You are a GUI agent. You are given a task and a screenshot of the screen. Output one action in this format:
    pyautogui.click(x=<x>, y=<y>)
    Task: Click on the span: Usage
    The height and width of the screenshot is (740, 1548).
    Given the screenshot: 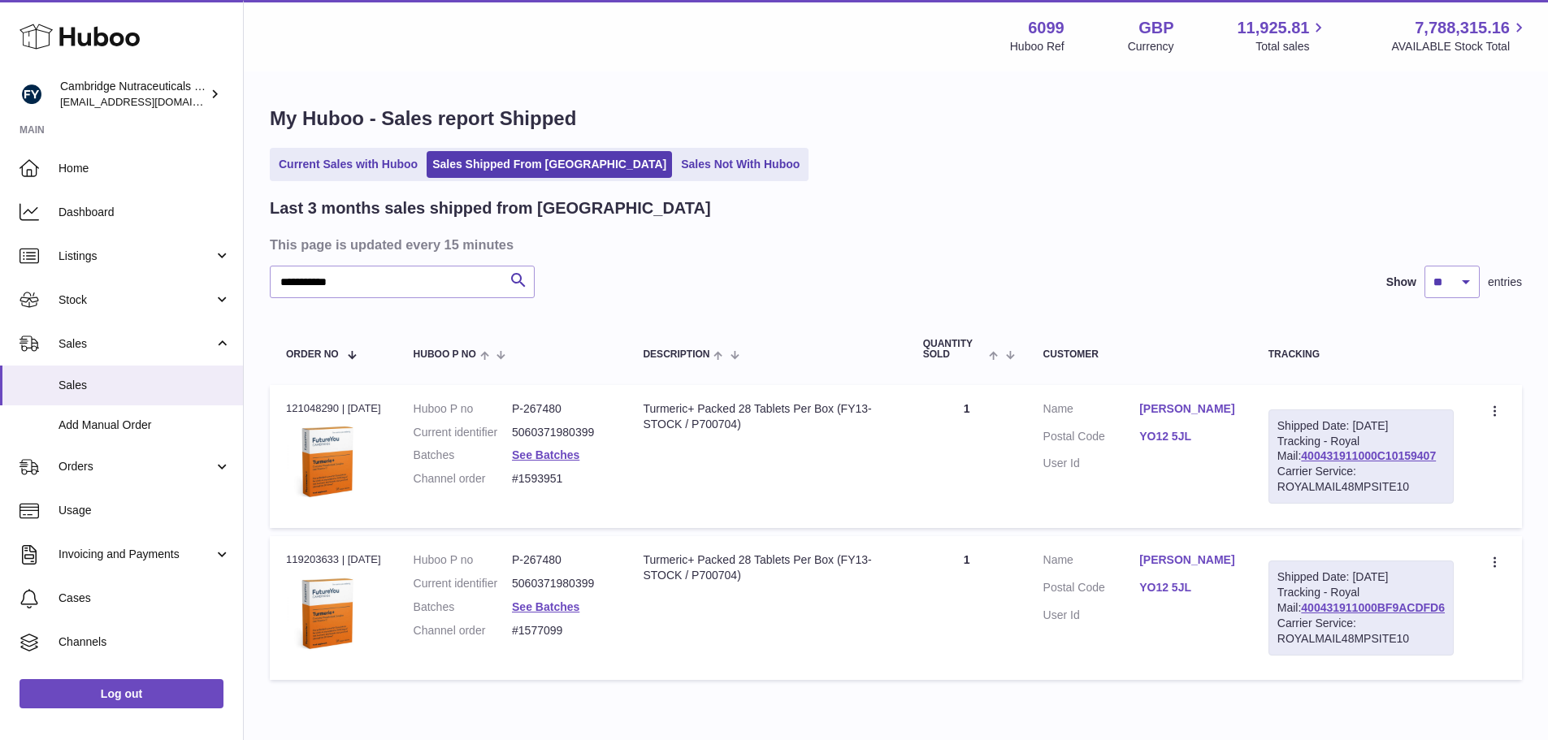 What is the action you would take?
    pyautogui.click(x=145, y=510)
    